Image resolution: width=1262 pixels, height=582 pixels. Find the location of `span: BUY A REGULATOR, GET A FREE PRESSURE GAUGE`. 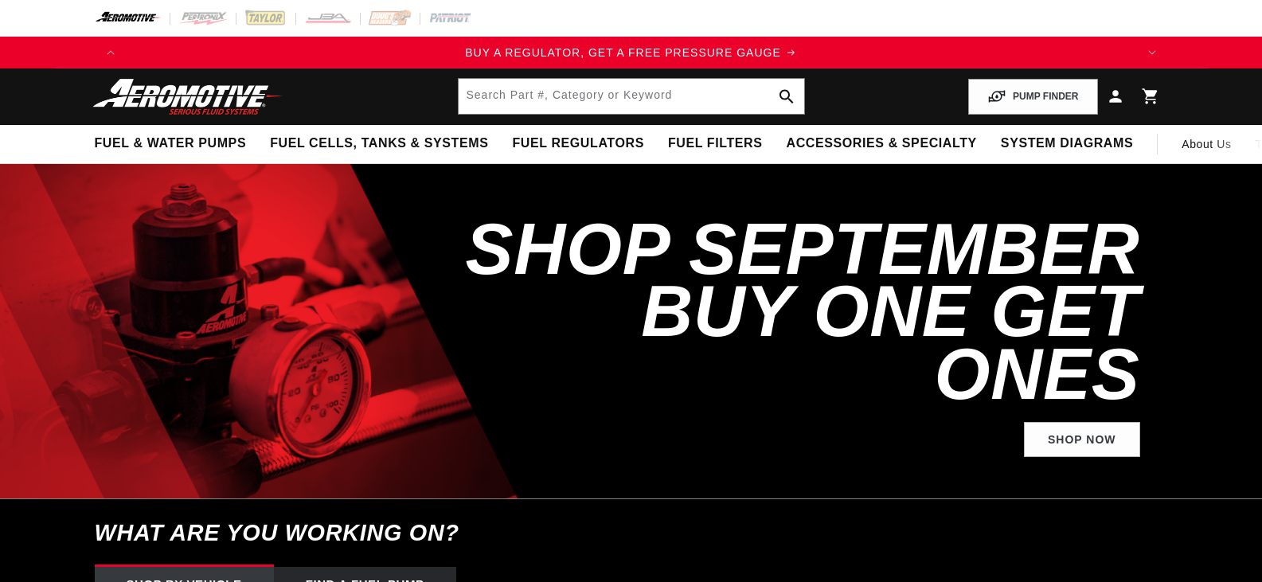

span: BUY A REGULATOR, GET A FREE PRESSURE GAUGE is located at coordinates (623, 53).